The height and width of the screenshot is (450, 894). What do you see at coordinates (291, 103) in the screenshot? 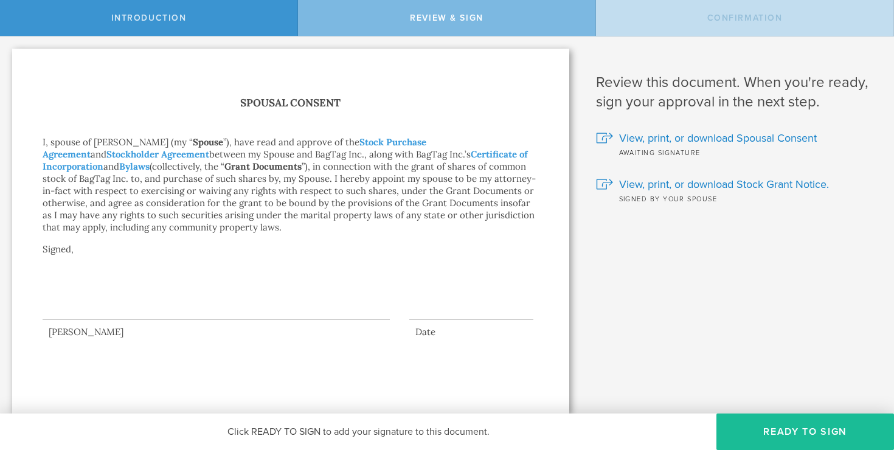
I see `h1: Spousal Consent` at bounding box center [291, 103].